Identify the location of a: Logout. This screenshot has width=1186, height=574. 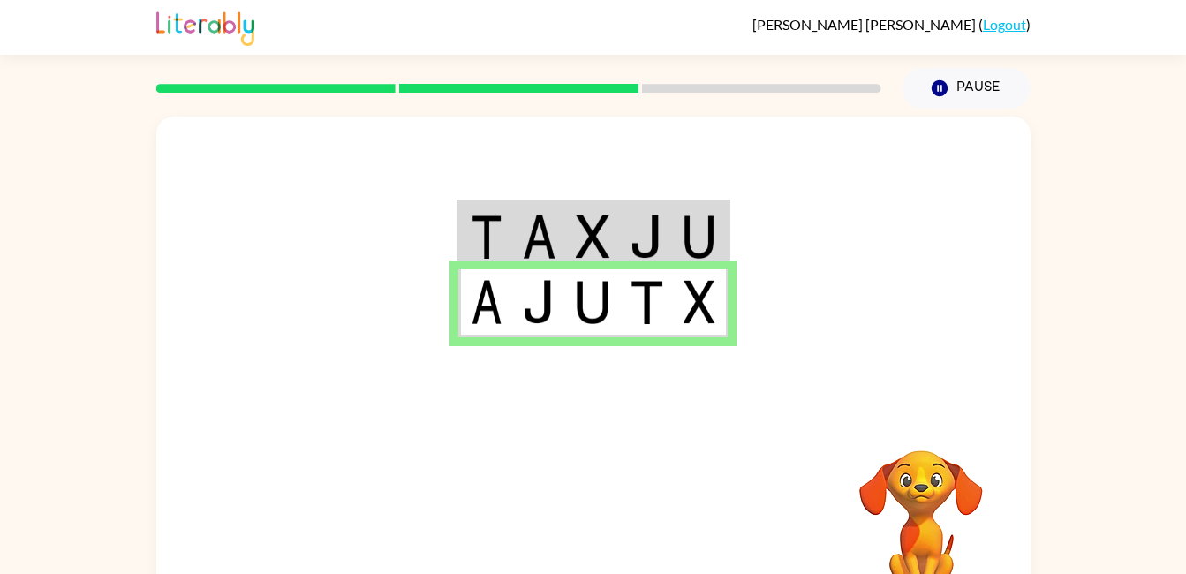
(1004, 24).